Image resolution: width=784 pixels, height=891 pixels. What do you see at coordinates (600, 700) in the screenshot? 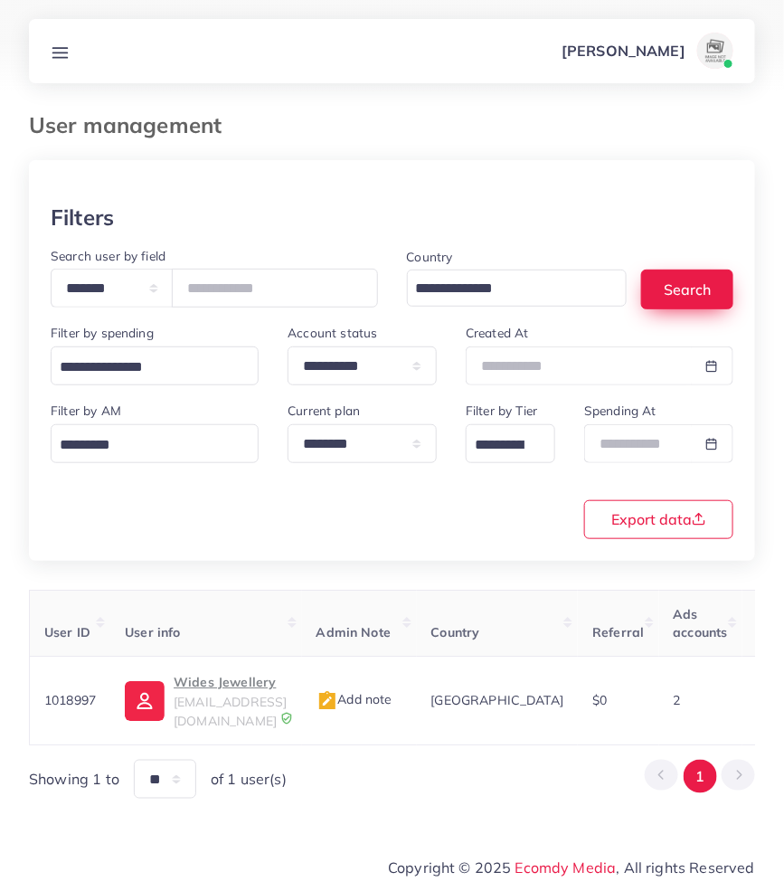
I see `span: $0` at bounding box center [600, 700].